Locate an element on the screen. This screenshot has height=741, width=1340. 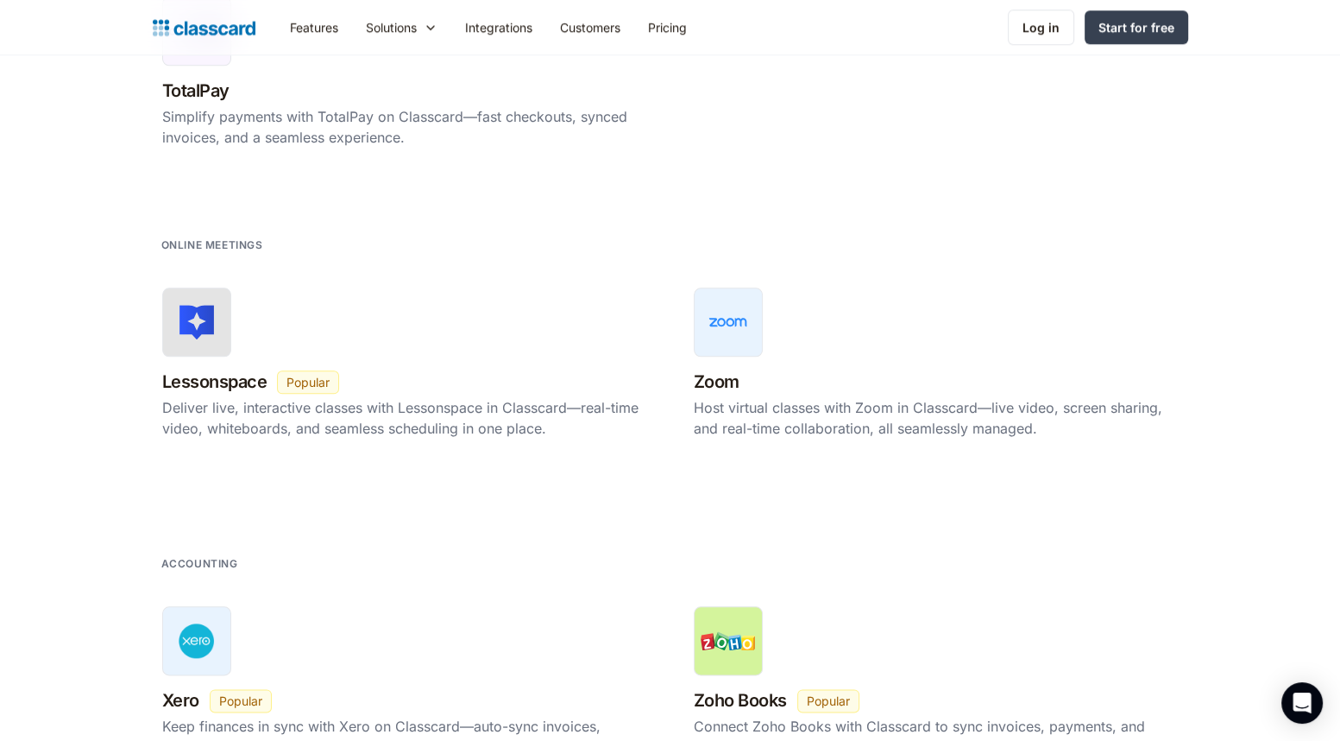
a: Integrations is located at coordinates (499, 27).